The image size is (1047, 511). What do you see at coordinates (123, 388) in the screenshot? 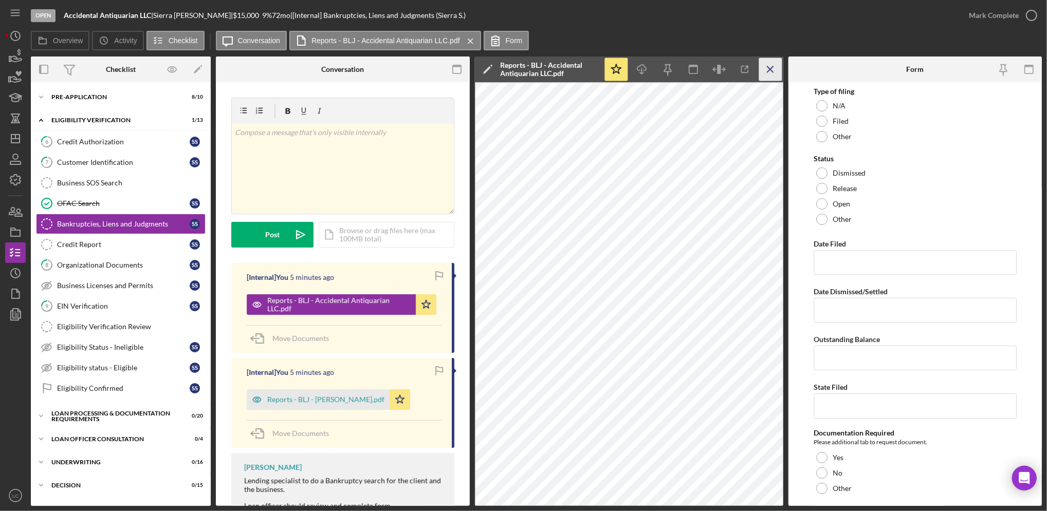
I see `div: Eligibility Confirmed` at bounding box center [123, 388].